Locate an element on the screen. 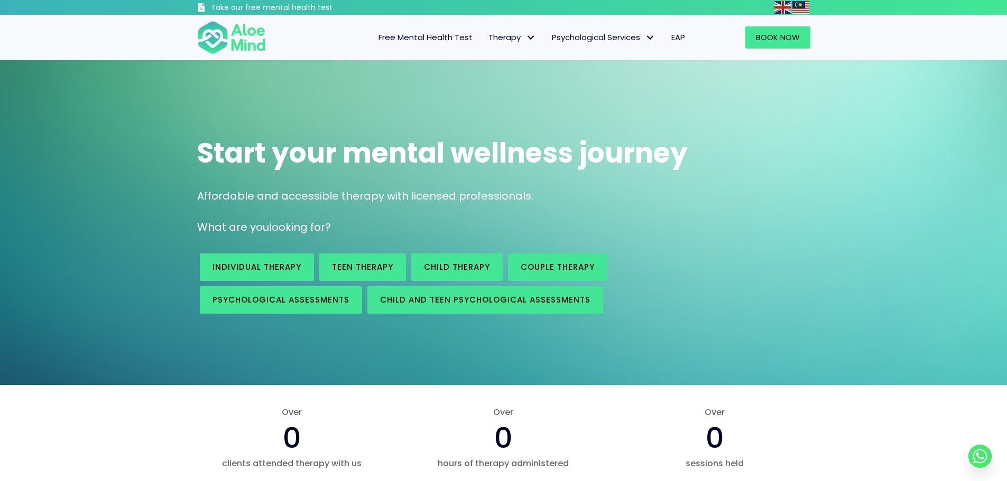 The height and width of the screenshot is (481, 1007). a: Child Therapy is located at coordinates (457, 267).